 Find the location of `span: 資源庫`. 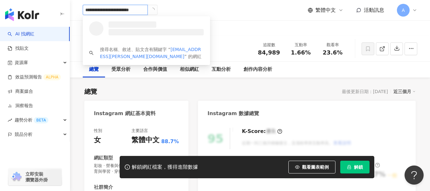

span: 資源庫 is located at coordinates (21, 62).